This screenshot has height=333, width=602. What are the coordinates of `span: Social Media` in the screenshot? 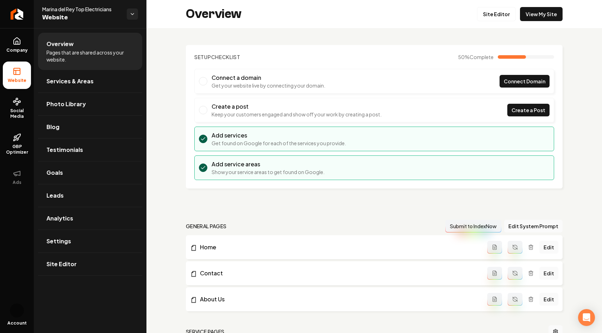 It's located at (17, 114).